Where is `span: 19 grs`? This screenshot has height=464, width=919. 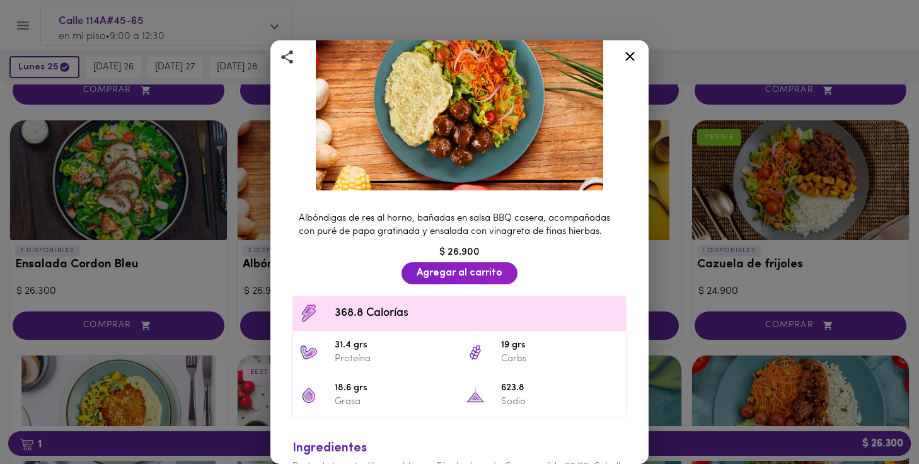 span: 19 grs is located at coordinates (561, 346).